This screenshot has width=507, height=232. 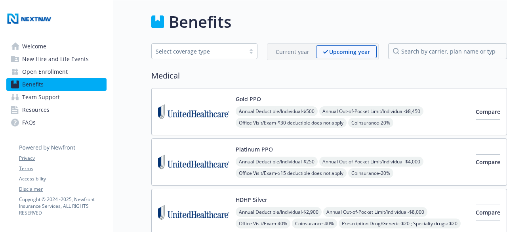 What do you see at coordinates (55, 59) in the screenshot?
I see `span: New Hire and Life Events` at bounding box center [55, 59].